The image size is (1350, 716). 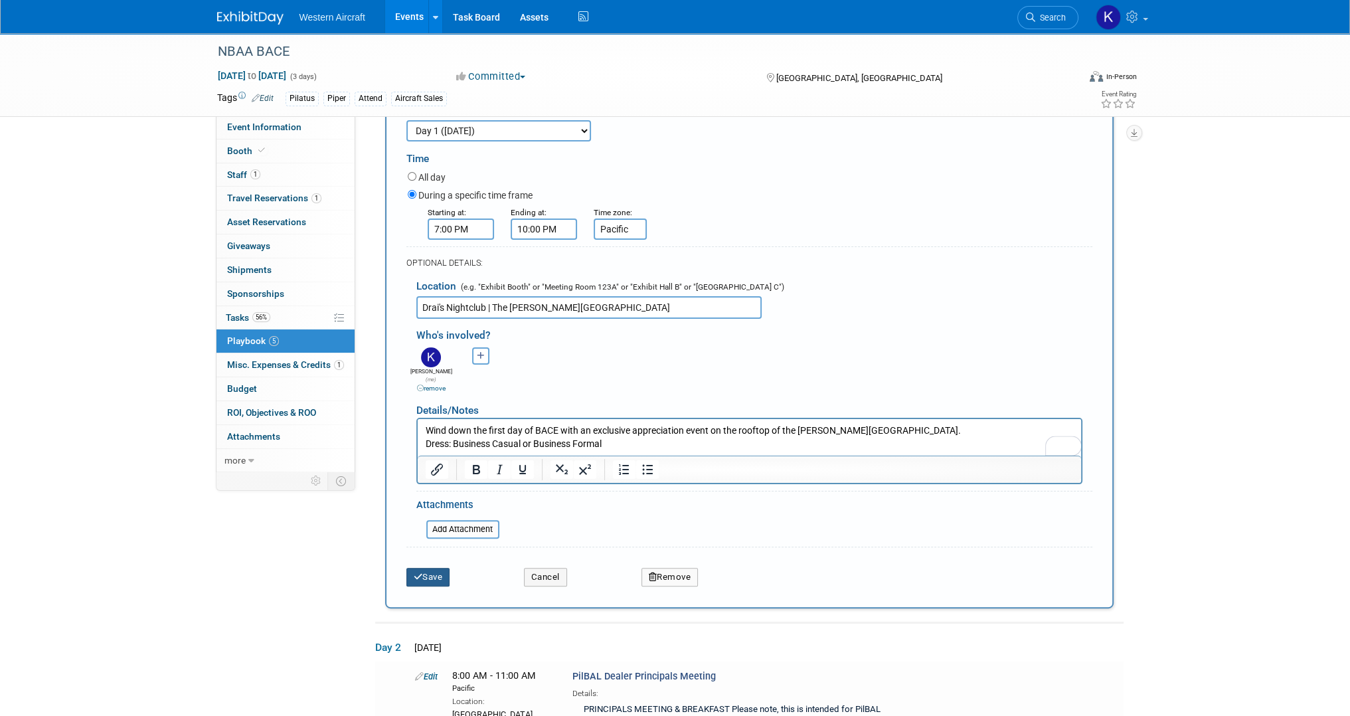 I want to click on span: ROI, Objectives & ROO, so click(x=272, y=412).